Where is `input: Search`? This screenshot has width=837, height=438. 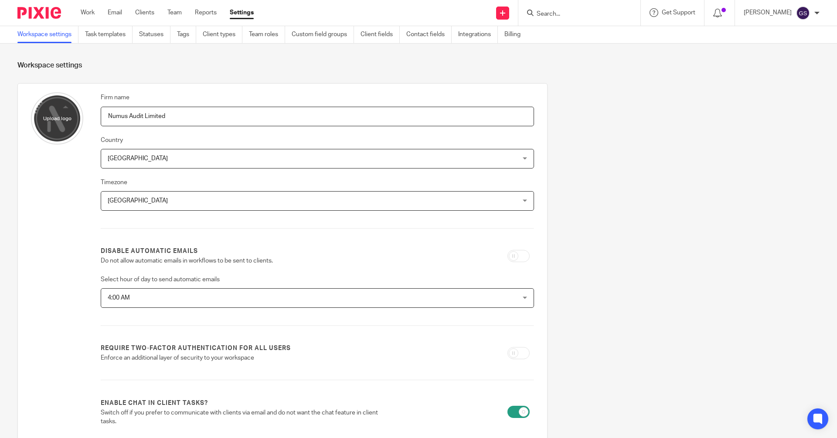
input: Search is located at coordinates (575, 14).